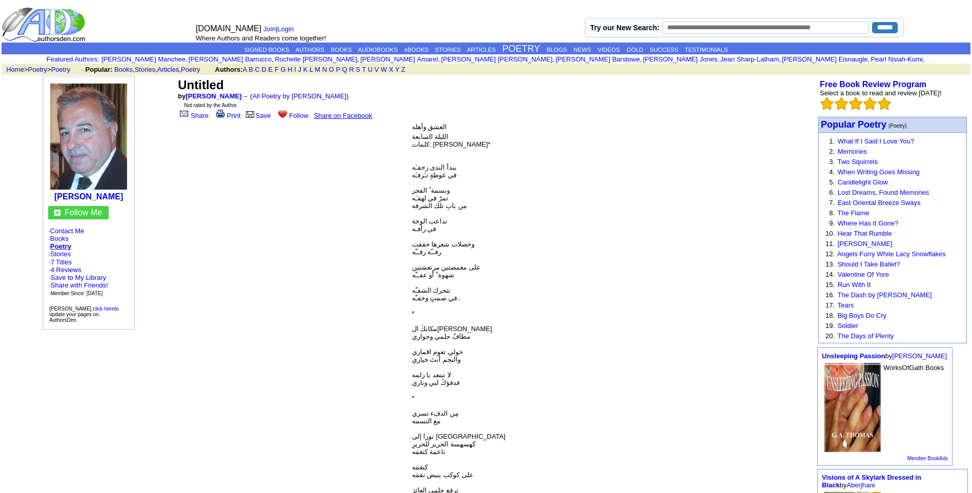 Image resolution: width=972 pixels, height=493 pixels. Describe the element at coordinates (57, 213) in the screenshot. I see `img: gc.jpg` at that location.